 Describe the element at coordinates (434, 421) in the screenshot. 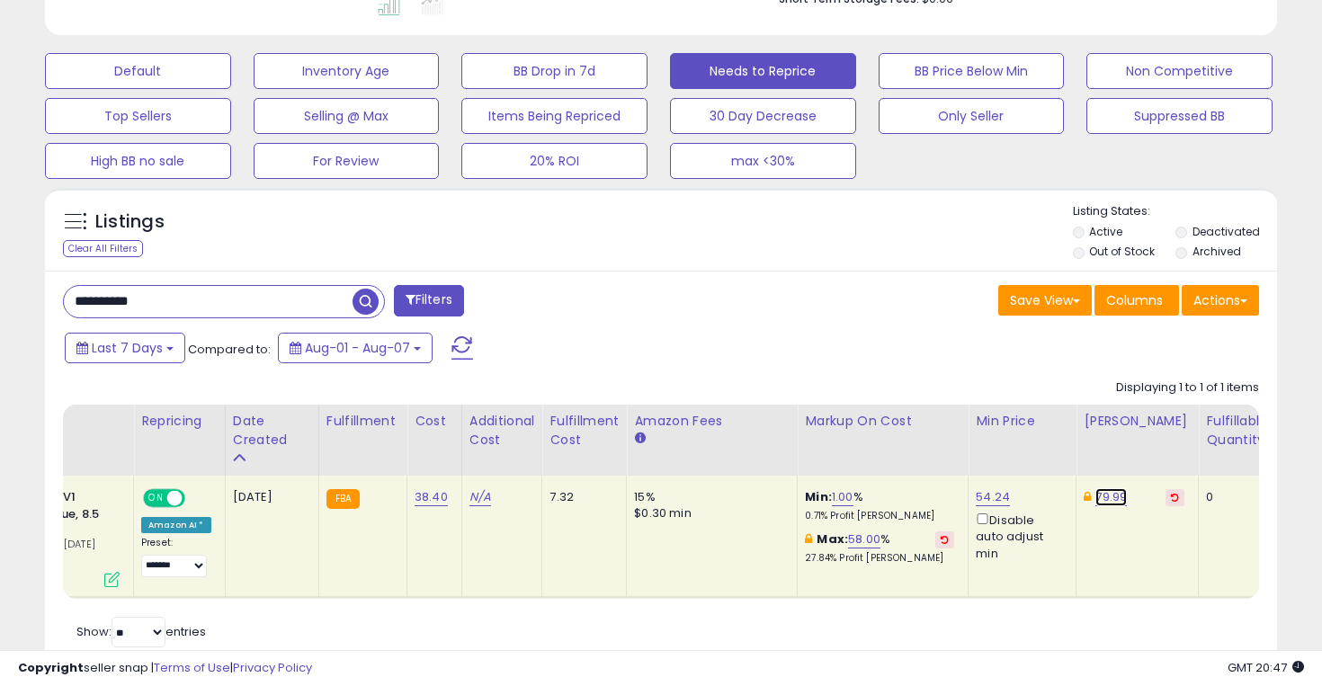

I see `div: Cost` at that location.